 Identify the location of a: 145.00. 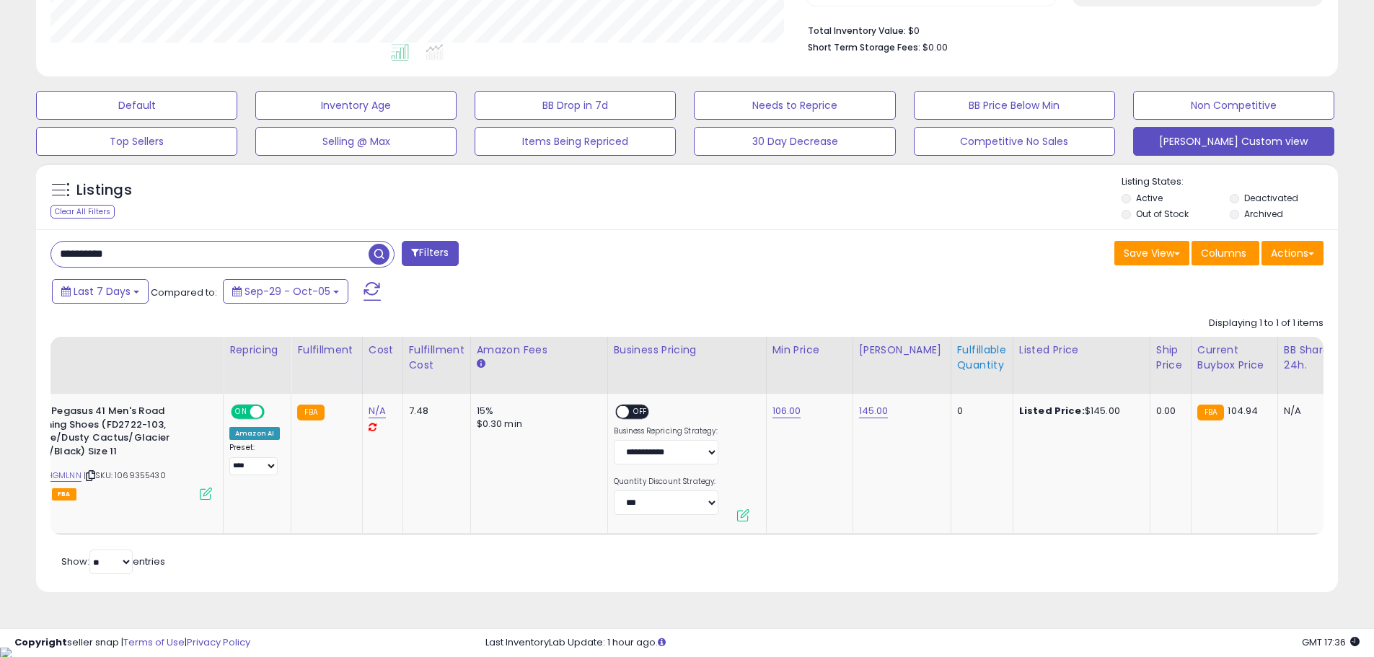
(873, 411).